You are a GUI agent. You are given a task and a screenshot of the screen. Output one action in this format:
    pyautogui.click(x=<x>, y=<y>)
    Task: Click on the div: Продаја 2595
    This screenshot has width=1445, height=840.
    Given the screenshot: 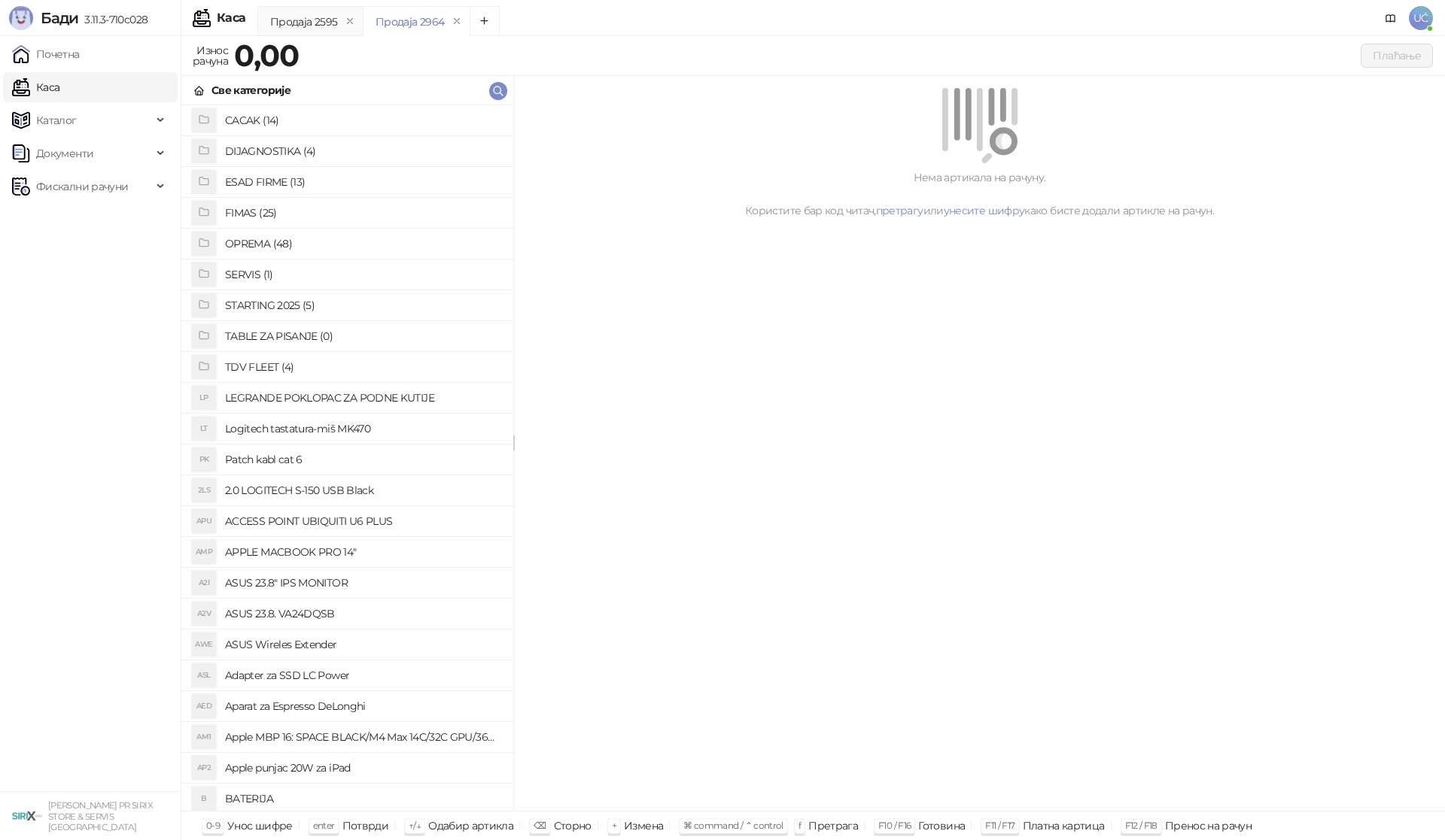 What is the action you would take?
    pyautogui.click(x=303, y=22)
    